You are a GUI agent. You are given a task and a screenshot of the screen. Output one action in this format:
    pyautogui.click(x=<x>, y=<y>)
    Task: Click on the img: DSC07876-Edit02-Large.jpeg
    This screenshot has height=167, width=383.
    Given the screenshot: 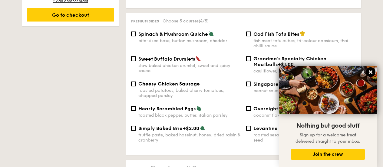 What is the action you would take?
    pyautogui.click(x=328, y=90)
    